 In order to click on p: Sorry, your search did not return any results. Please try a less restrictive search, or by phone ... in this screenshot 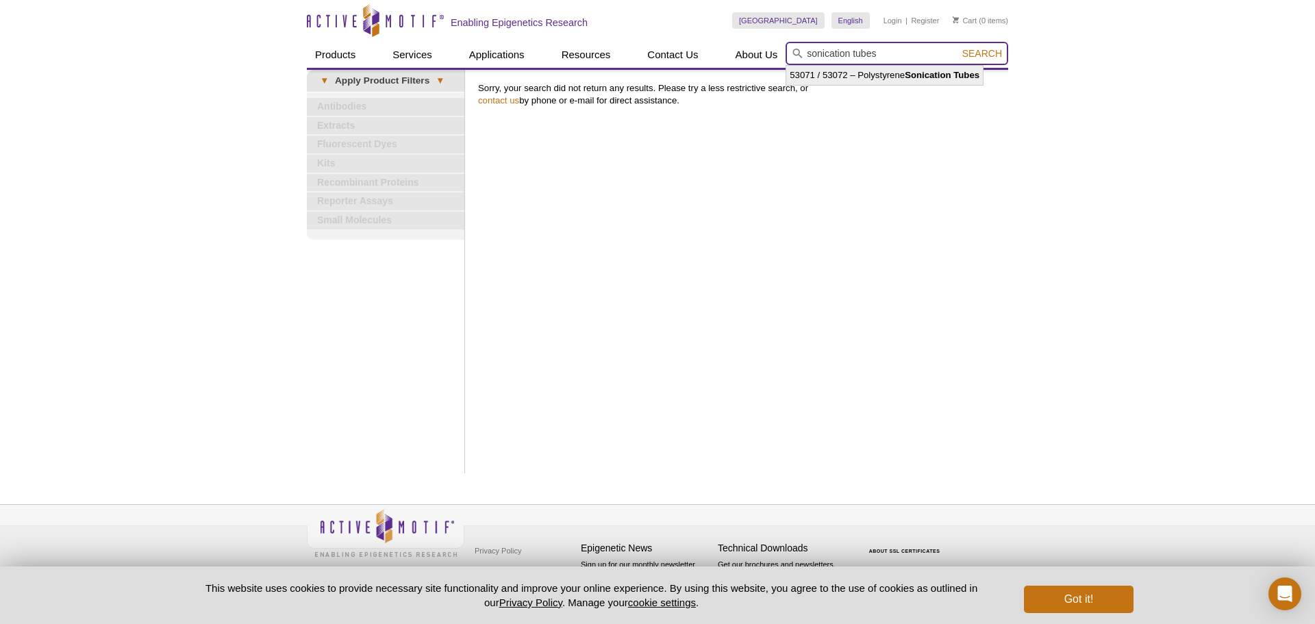, I will do `click(740, 95)`.